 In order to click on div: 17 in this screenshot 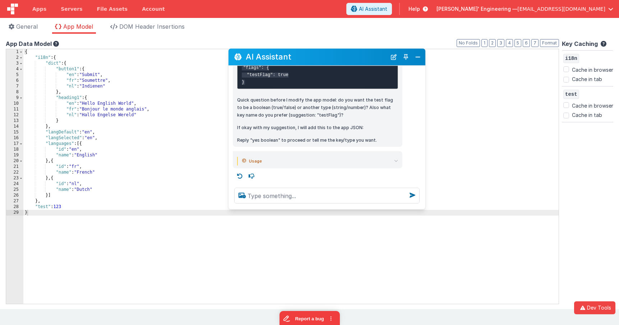, I will do `click(15, 144)`.